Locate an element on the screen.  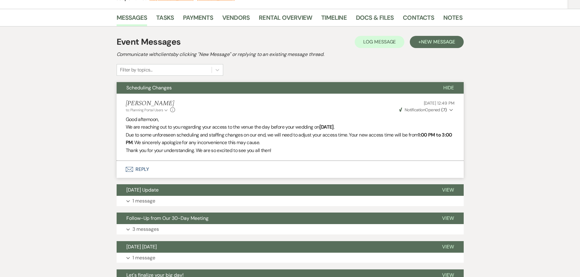
span: Hide is located at coordinates (449, 88).